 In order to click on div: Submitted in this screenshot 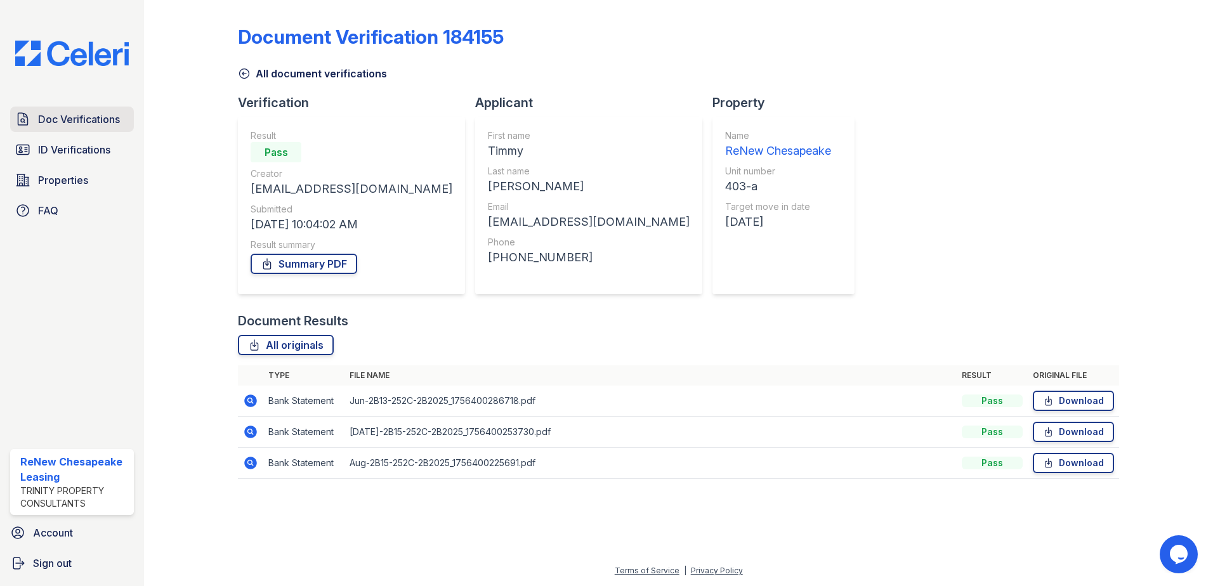, I will do `click(352, 209)`.